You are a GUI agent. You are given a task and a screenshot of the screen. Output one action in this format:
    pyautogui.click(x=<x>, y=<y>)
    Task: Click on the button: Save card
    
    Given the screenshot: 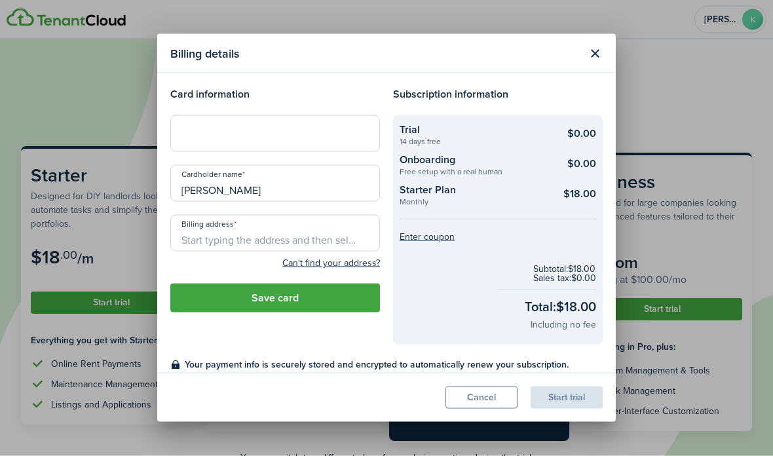 What is the action you would take?
    pyautogui.click(x=275, y=298)
    